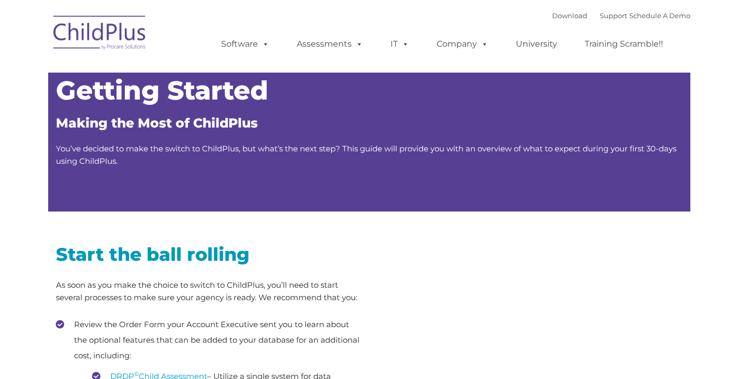 This screenshot has height=379, width=738. I want to click on a: Support, so click(613, 16).